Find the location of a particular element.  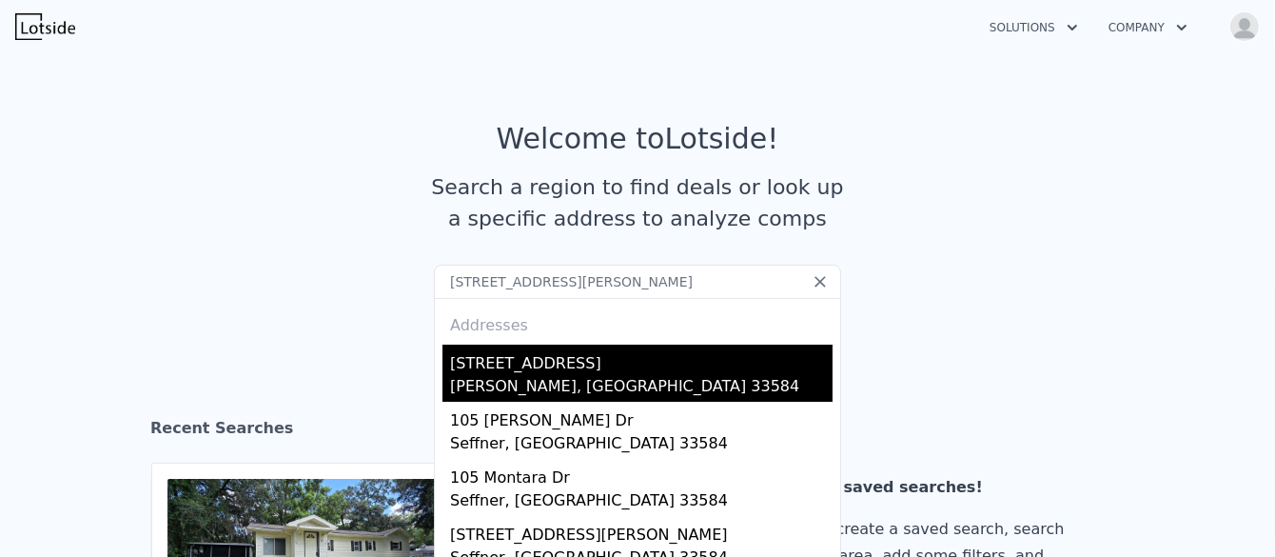

div: Addresses is located at coordinates (637, 322).